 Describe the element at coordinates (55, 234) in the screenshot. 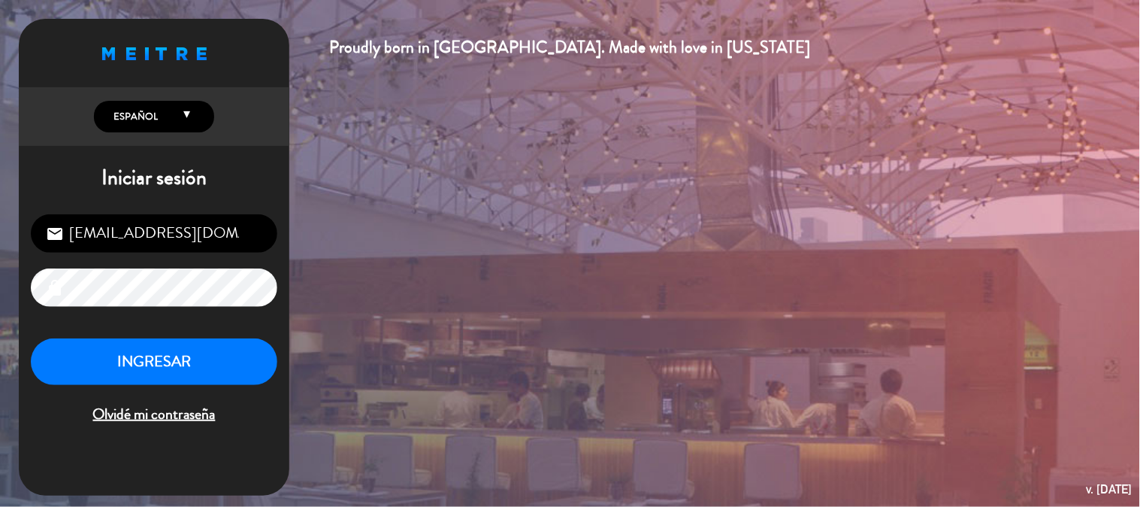

I see `i: email` at that location.